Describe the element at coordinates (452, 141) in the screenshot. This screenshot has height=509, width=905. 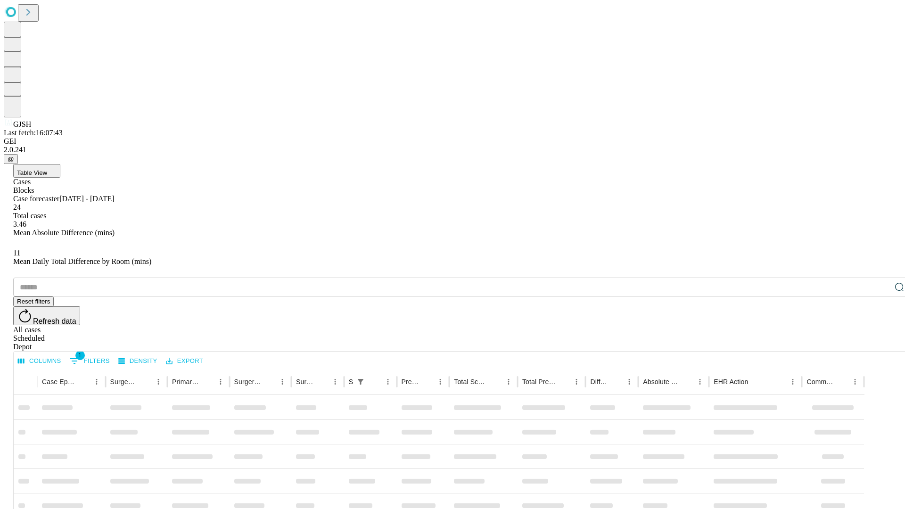
I see `div: GEI` at that location.